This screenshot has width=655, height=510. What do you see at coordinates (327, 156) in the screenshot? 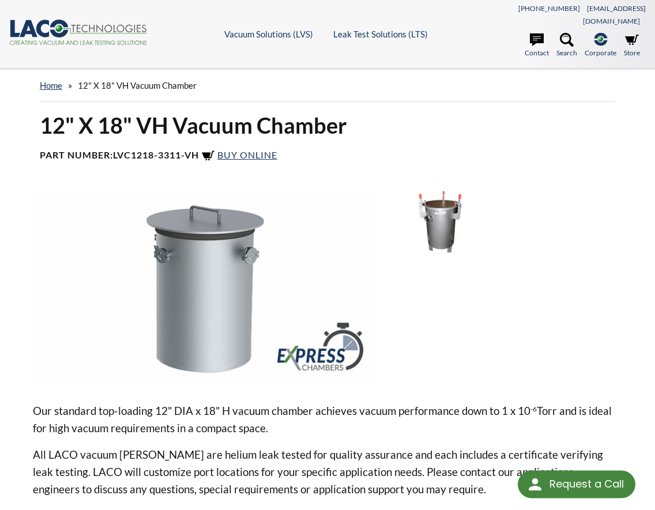
I see `h4: Part Number:` at bounding box center [327, 156].